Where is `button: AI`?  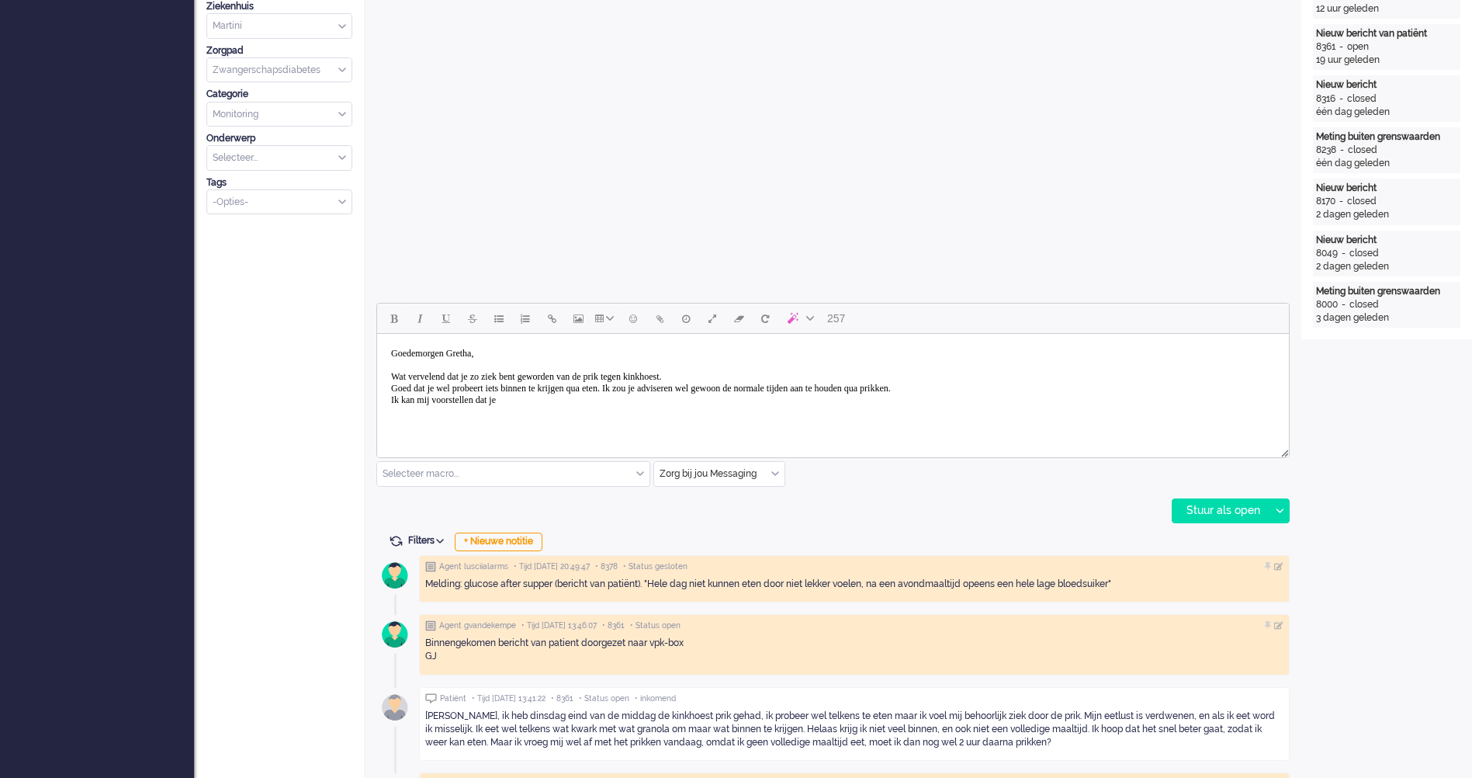 button: AI is located at coordinates (799, 318).